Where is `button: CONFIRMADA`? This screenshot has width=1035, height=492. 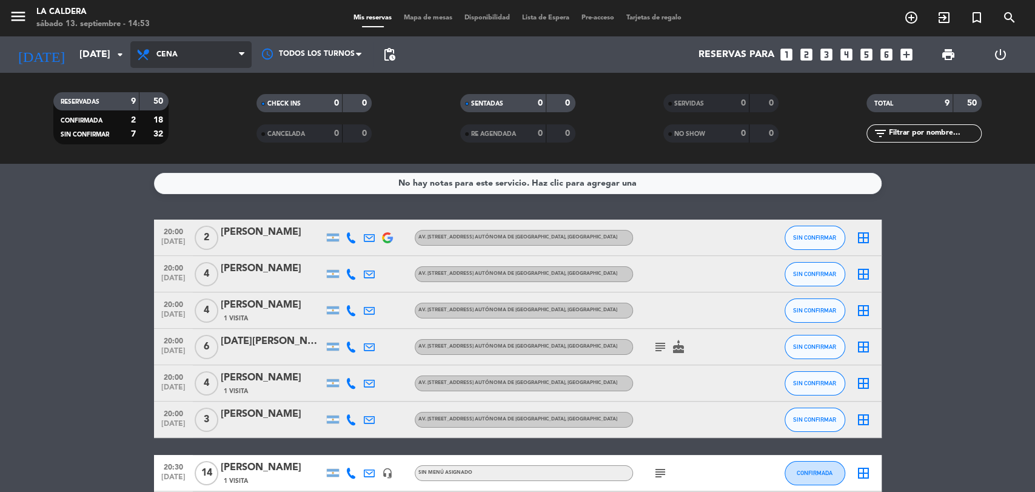
button: CONFIRMADA is located at coordinates (815, 473).